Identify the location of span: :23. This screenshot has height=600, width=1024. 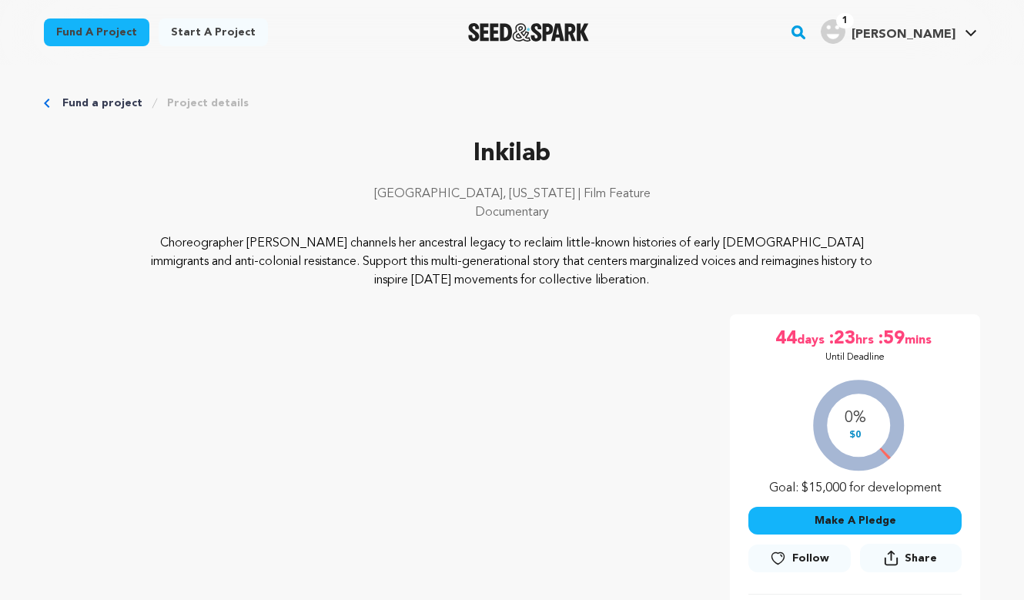
(842, 339).